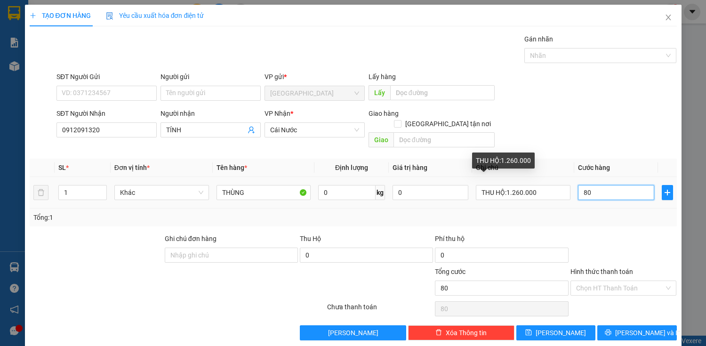 Image resolution: width=706 pixels, height=346 pixels. Describe the element at coordinates (277, 113) in the screenshot. I see `span: VP Nhận` at that location.